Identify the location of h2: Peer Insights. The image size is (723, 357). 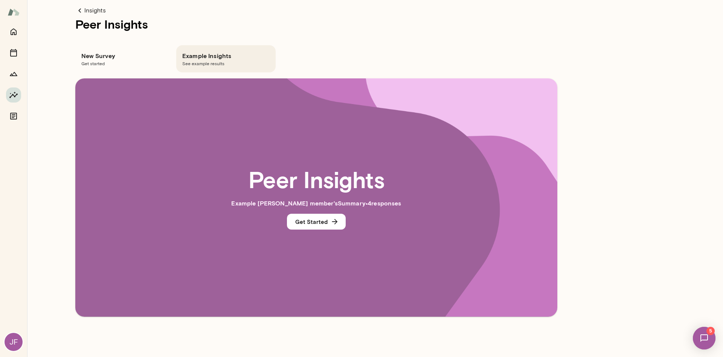
(316, 179).